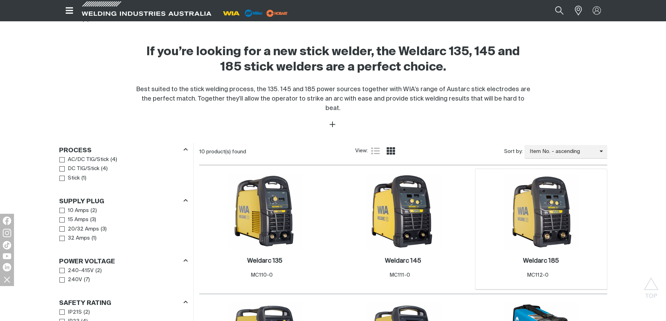  Describe the element at coordinates (403, 212) in the screenshot. I see `img: Weldarc 145` at that location.